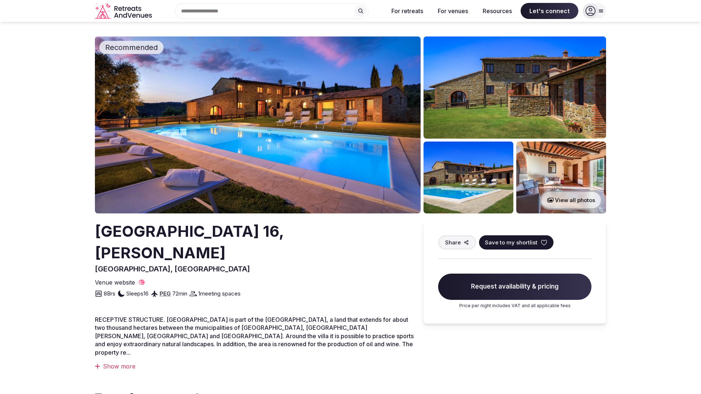  Describe the element at coordinates (180, 293) in the screenshot. I see `span: 72 min` at that location.